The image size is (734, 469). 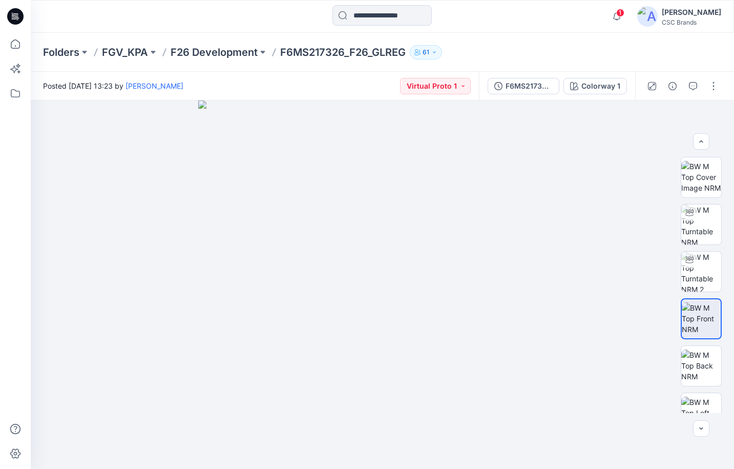 What do you see at coordinates (214, 52) in the screenshot?
I see `a: F26 Development` at bounding box center [214, 52].